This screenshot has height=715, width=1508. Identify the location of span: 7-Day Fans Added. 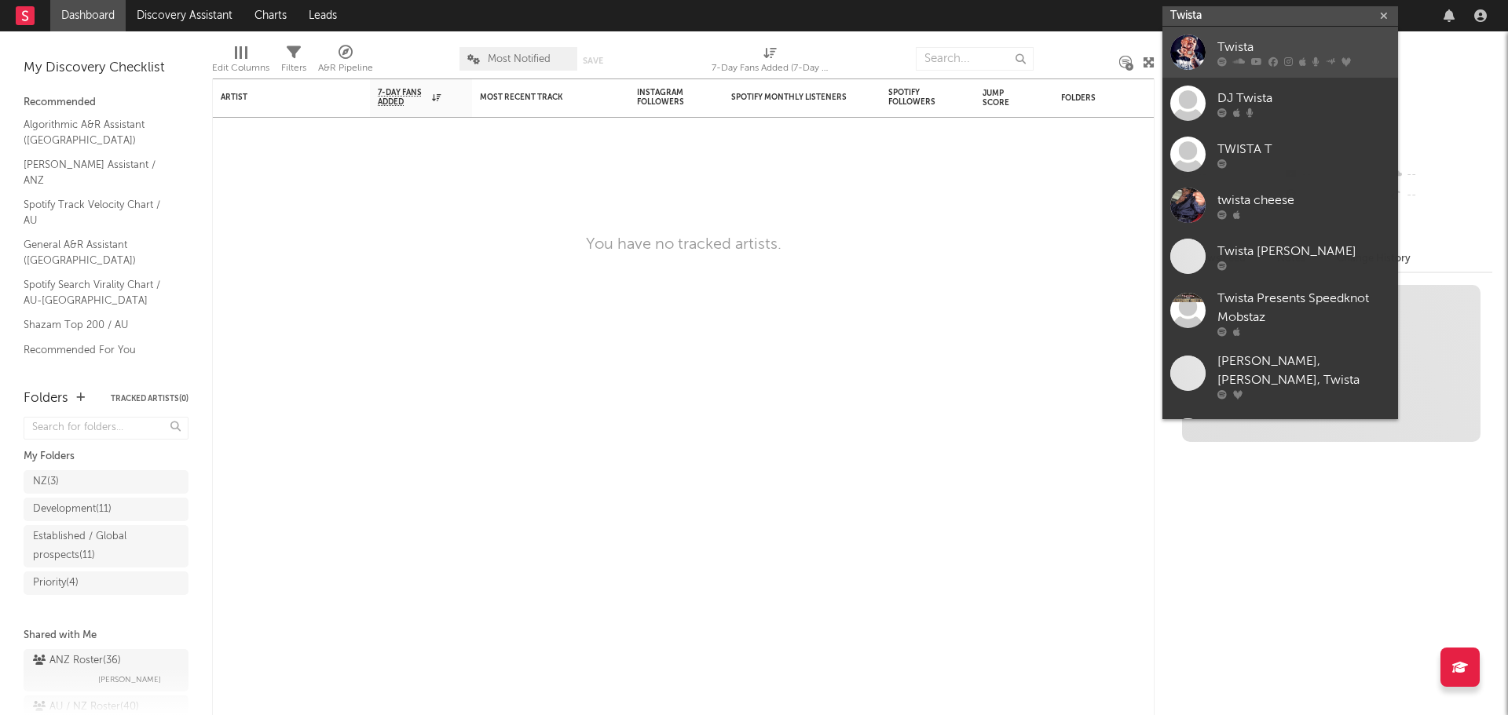
(403, 97).